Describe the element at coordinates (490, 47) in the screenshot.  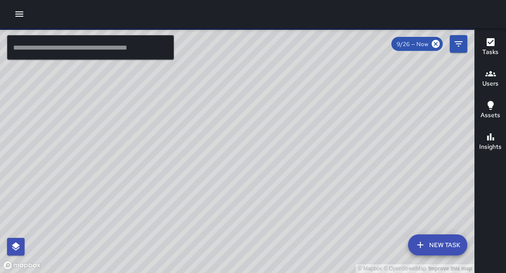
I see `button: Tasks` at that location.